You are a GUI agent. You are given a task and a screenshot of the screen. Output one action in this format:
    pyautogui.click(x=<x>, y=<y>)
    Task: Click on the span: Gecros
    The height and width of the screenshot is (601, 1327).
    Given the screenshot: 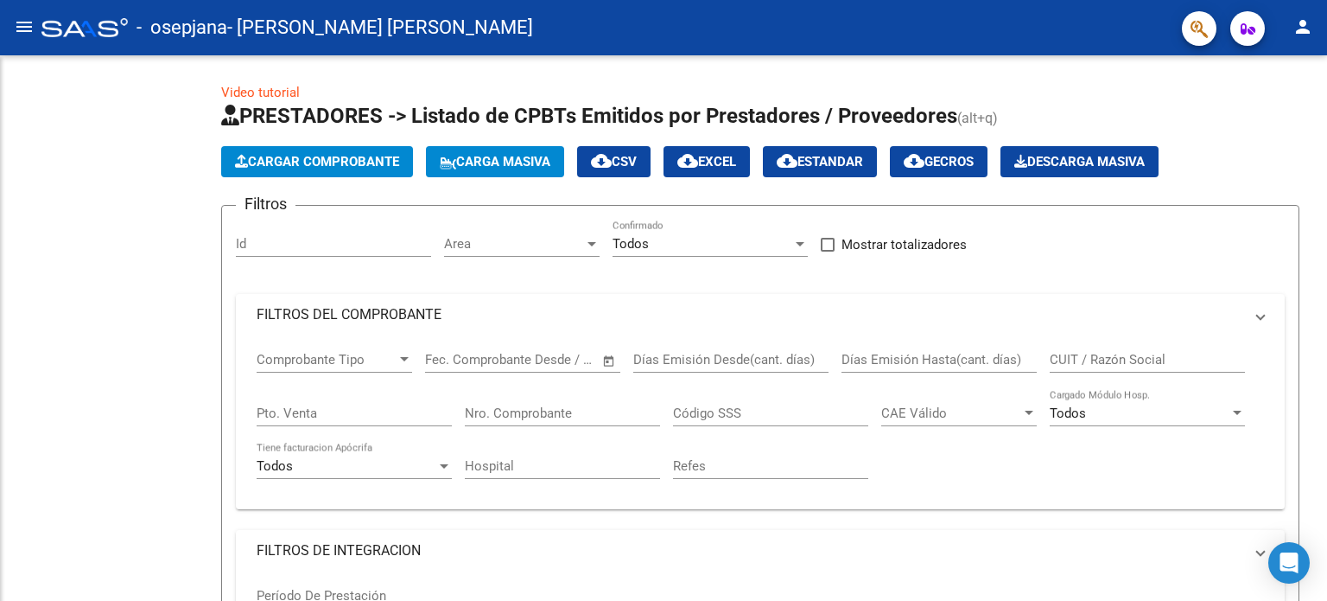 What is the action you would take?
    pyautogui.click(x=938, y=162)
    